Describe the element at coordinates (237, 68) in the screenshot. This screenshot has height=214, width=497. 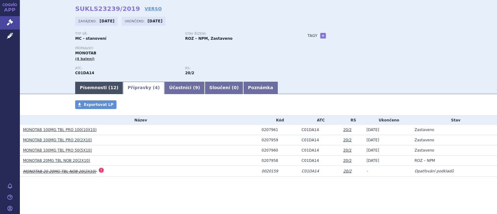
I see `p: RS:` at that location.